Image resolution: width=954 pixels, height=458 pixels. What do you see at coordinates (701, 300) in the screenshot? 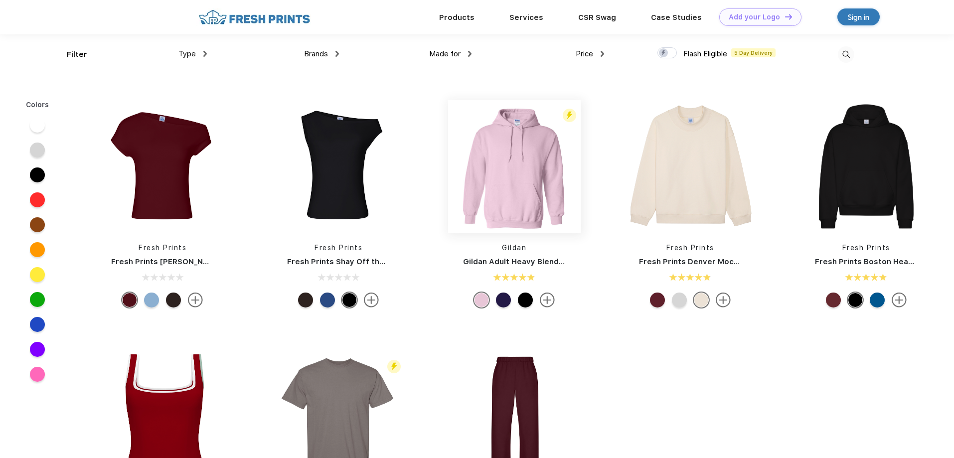
I see `div: Buttermilk` at bounding box center [701, 300].